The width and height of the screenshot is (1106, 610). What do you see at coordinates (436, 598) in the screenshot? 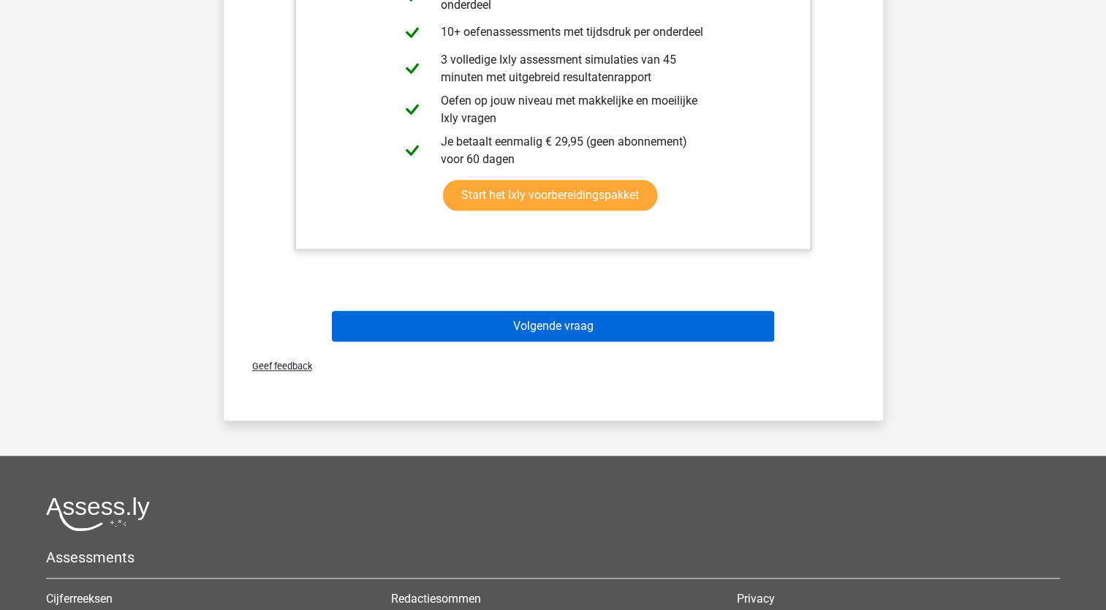
I see `a: Redactiesommen` at bounding box center [436, 598].